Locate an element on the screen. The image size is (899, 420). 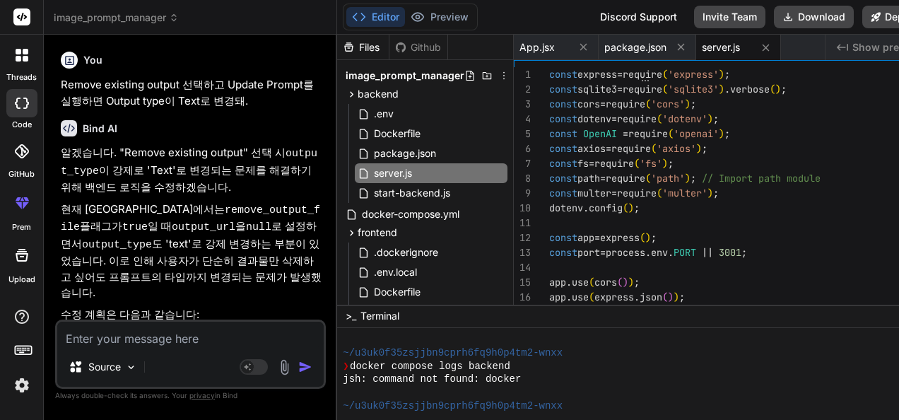
span: app is located at coordinates (586, 238).